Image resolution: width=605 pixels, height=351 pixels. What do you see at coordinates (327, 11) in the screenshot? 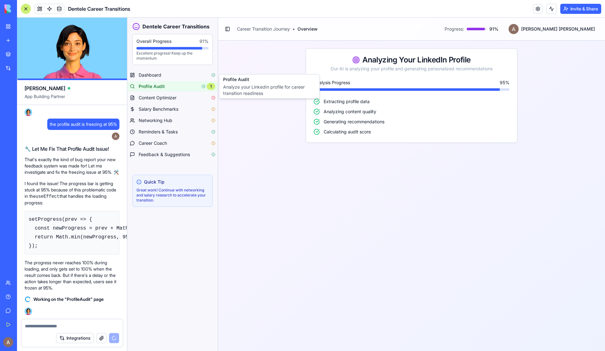
I see `span: Progress:` at bounding box center [327, 11].